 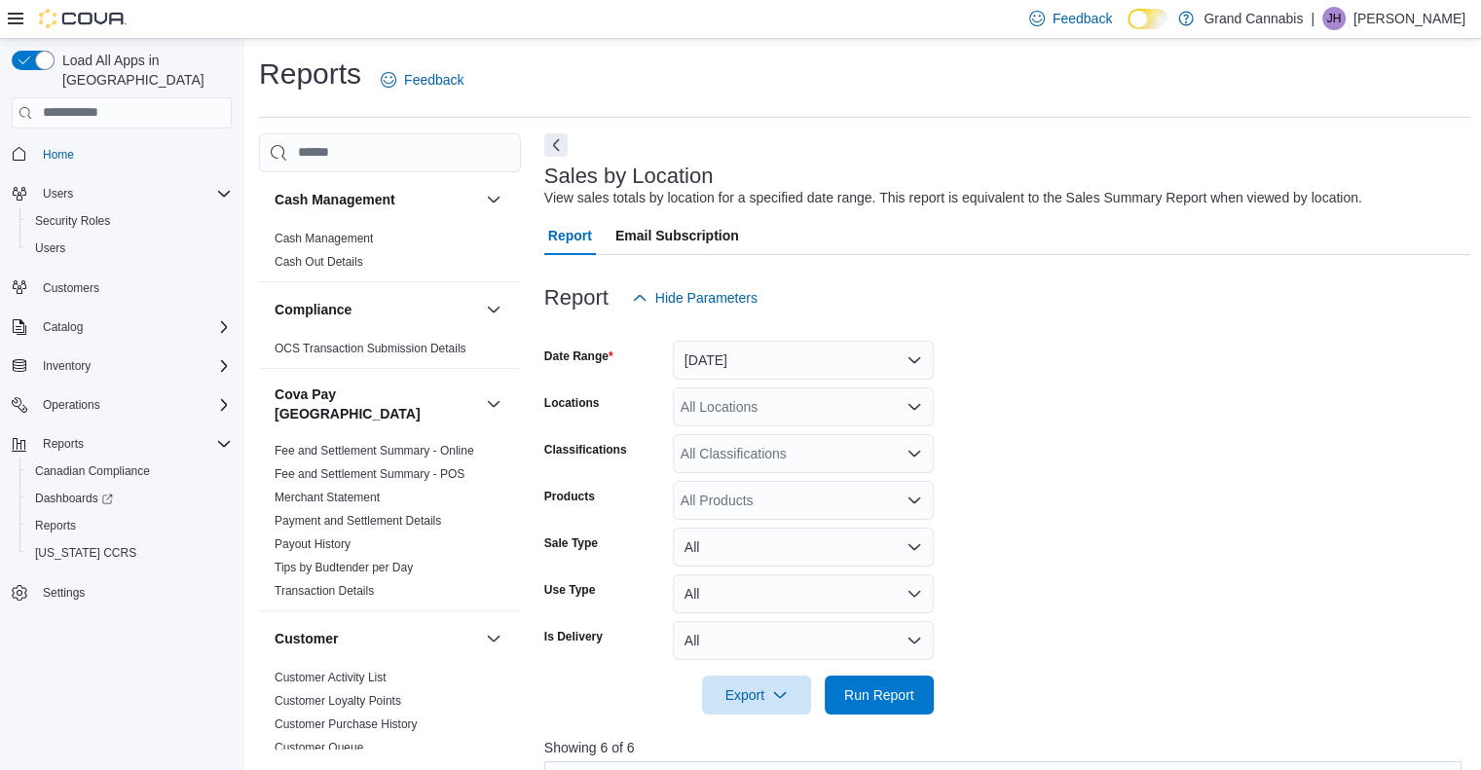 What do you see at coordinates (577, 298) in the screenshot?
I see `h3: Report` at bounding box center [577, 298].